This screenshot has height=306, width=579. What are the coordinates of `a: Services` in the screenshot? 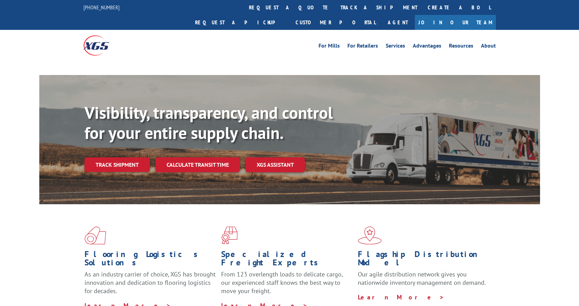 It's located at (395, 47).